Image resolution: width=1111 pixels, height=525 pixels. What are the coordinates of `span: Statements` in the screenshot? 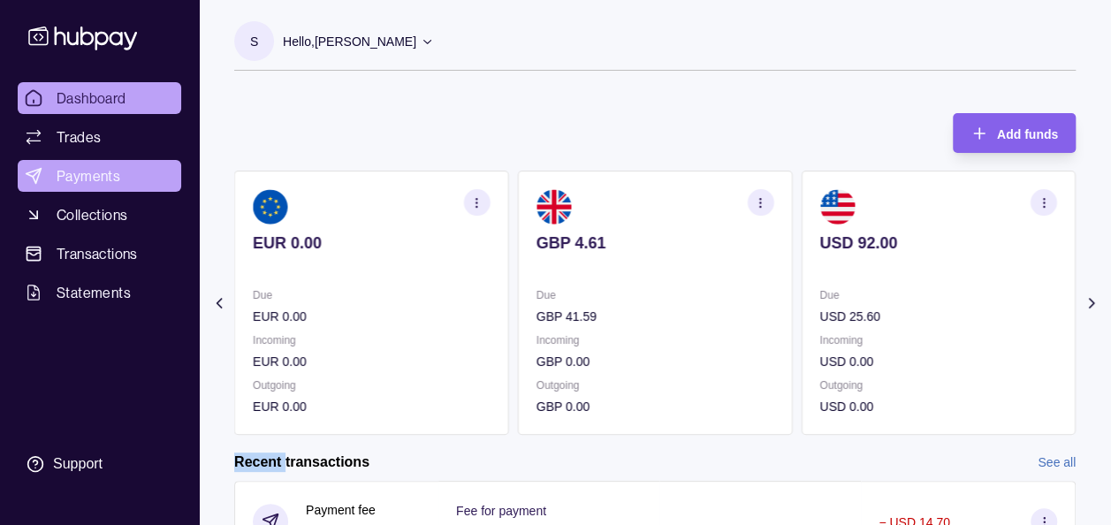 It's located at (94, 292).